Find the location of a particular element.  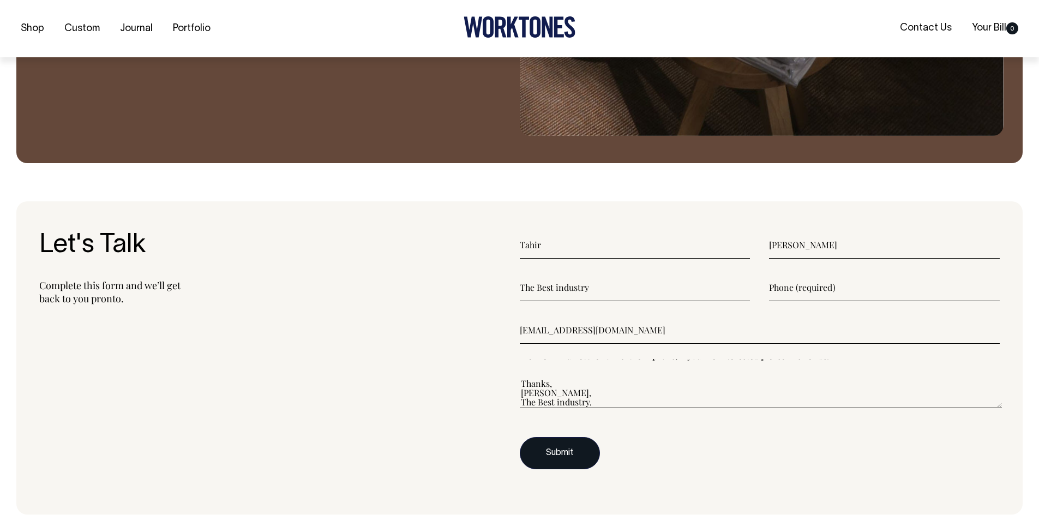

a: Journal is located at coordinates (136, 28).